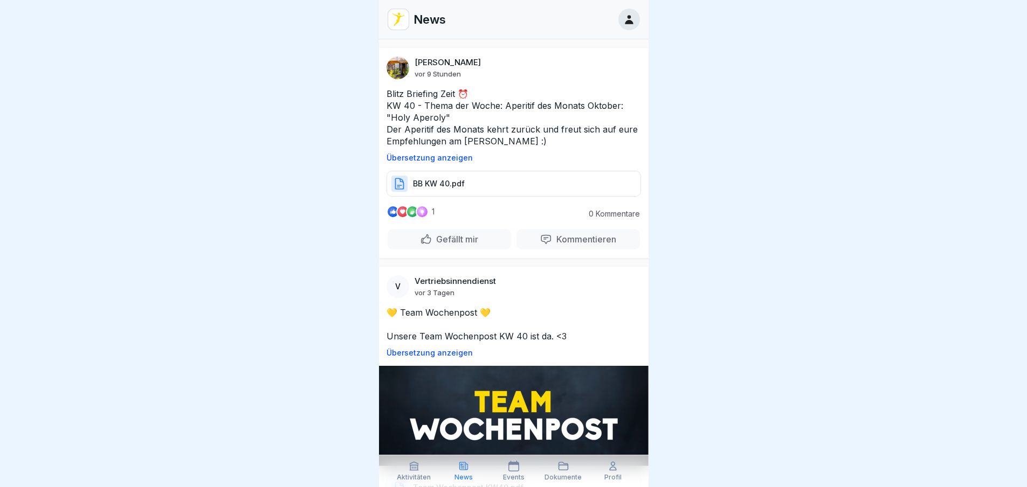  Describe the element at coordinates (514, 189) in the screenshot. I see `a: BB KW 40.pdf` at that location.